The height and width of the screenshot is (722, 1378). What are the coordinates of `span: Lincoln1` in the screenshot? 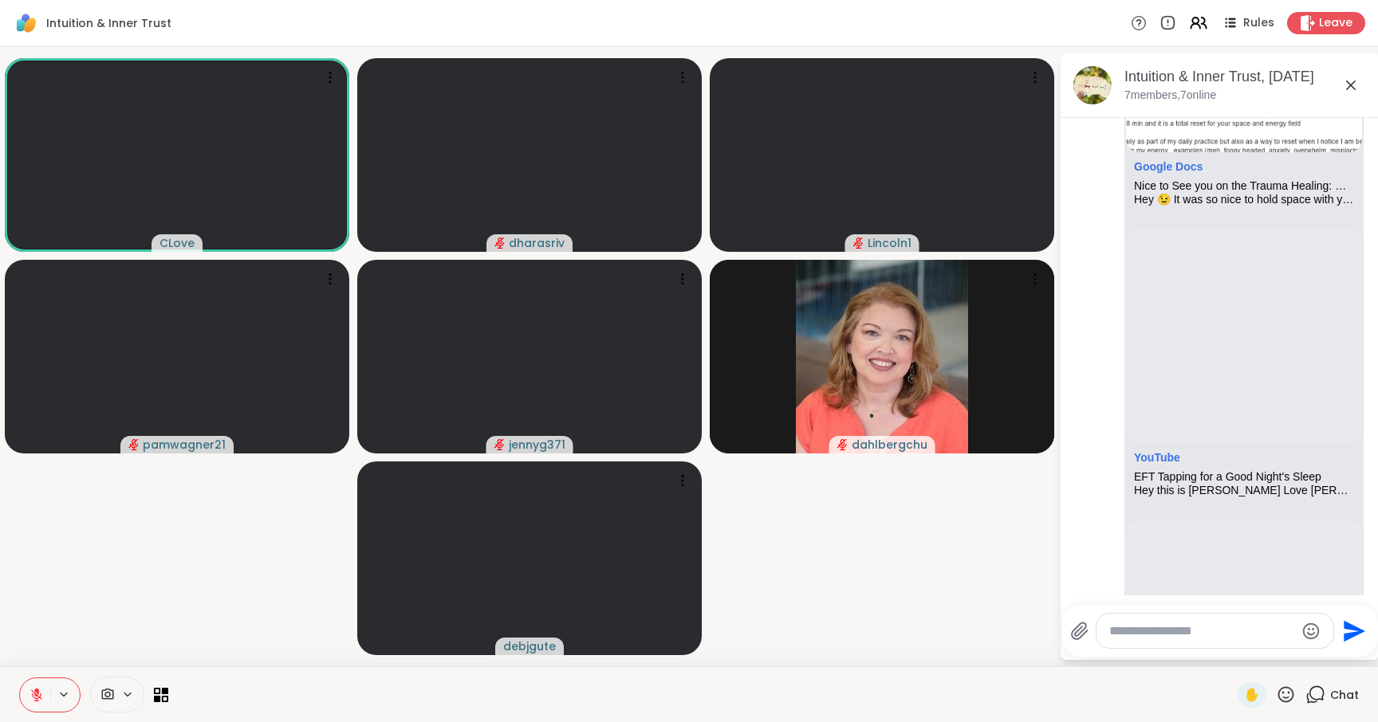 It's located at (889, 243).